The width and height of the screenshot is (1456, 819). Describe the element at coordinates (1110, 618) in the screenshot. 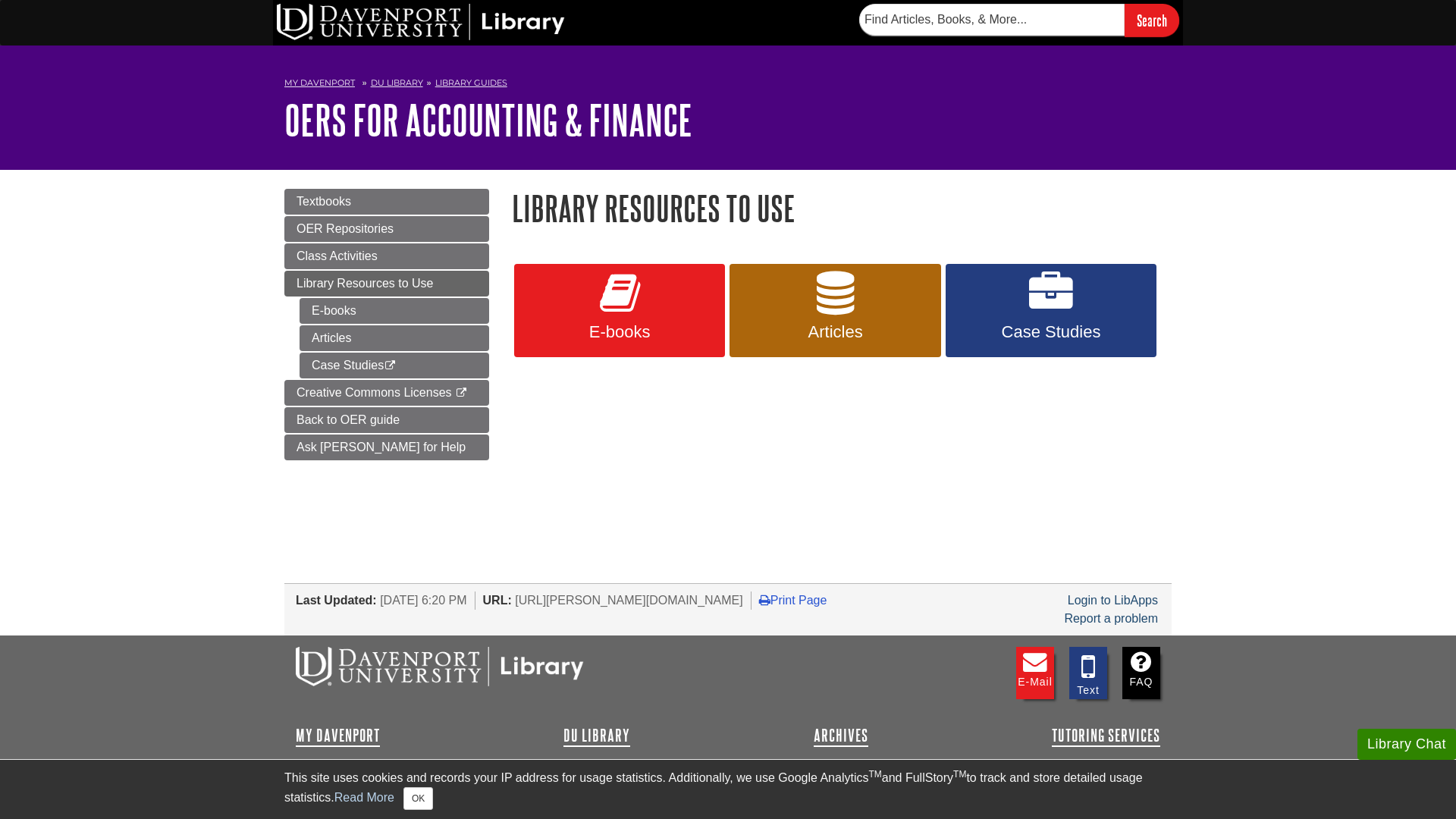

I see `a: Report a problem` at that location.